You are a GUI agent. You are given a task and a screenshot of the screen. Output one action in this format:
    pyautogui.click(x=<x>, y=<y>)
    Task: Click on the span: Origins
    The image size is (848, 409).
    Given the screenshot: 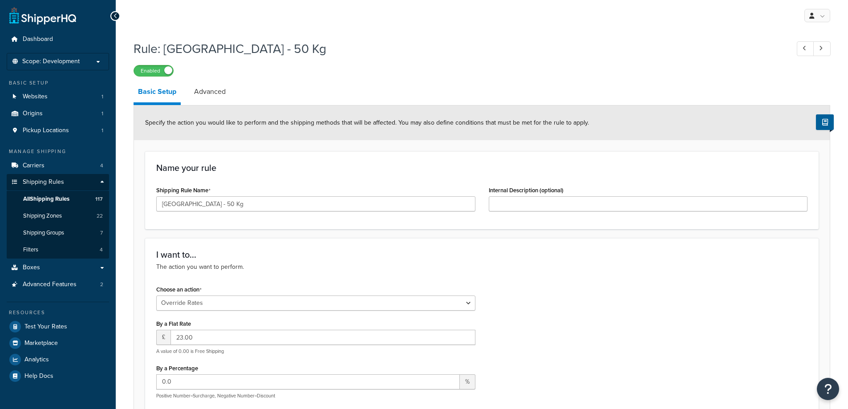 What is the action you would take?
    pyautogui.click(x=32, y=113)
    